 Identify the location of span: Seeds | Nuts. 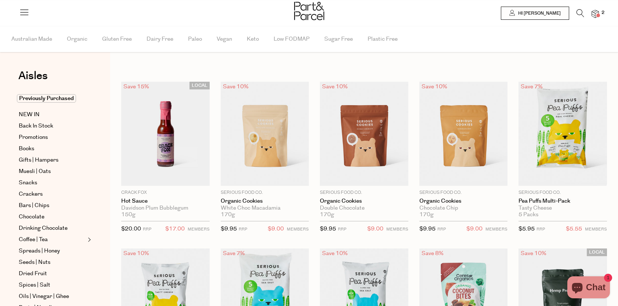
(34, 263).